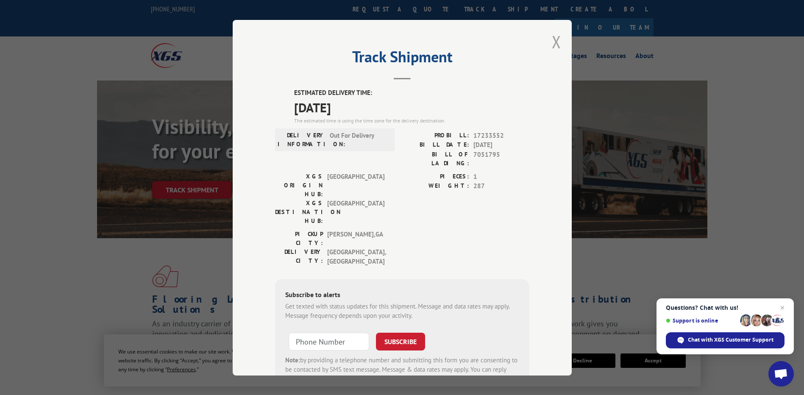 The width and height of the screenshot is (804, 395). Describe the element at coordinates (501, 186) in the screenshot. I see `span: 287` at that location.